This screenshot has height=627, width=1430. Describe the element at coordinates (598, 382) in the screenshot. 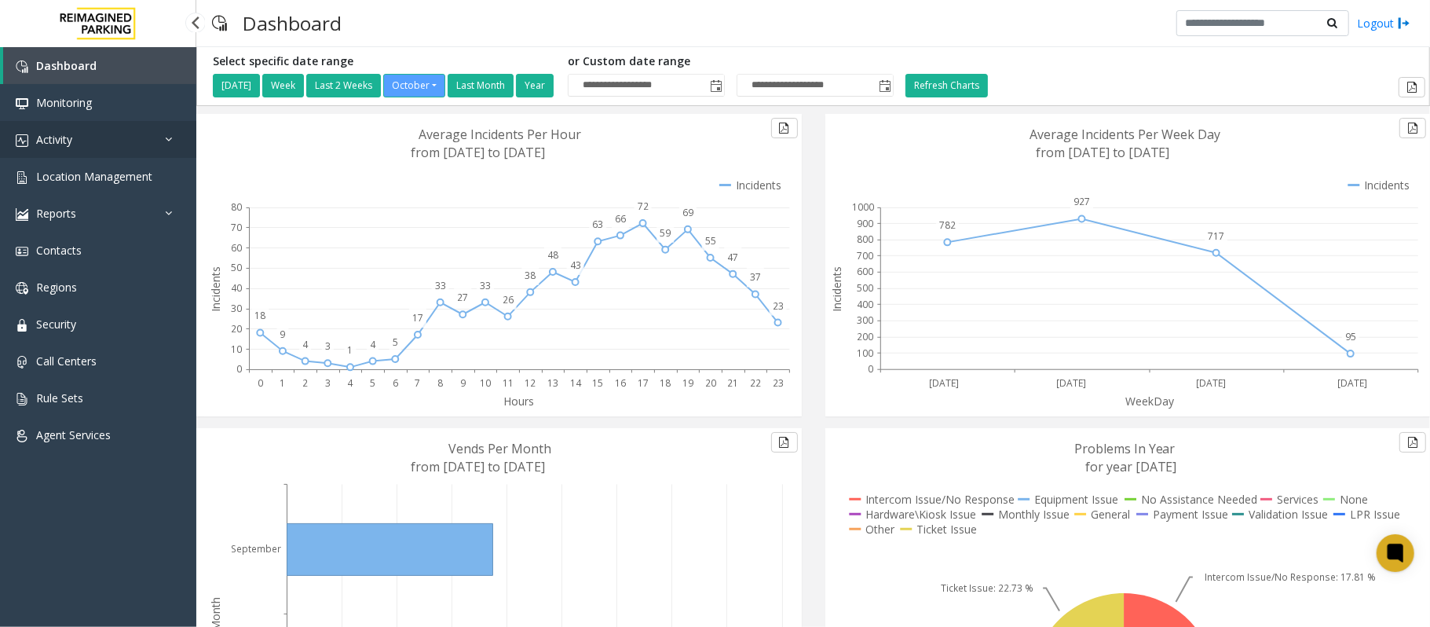

I see `text: 15` at that location.